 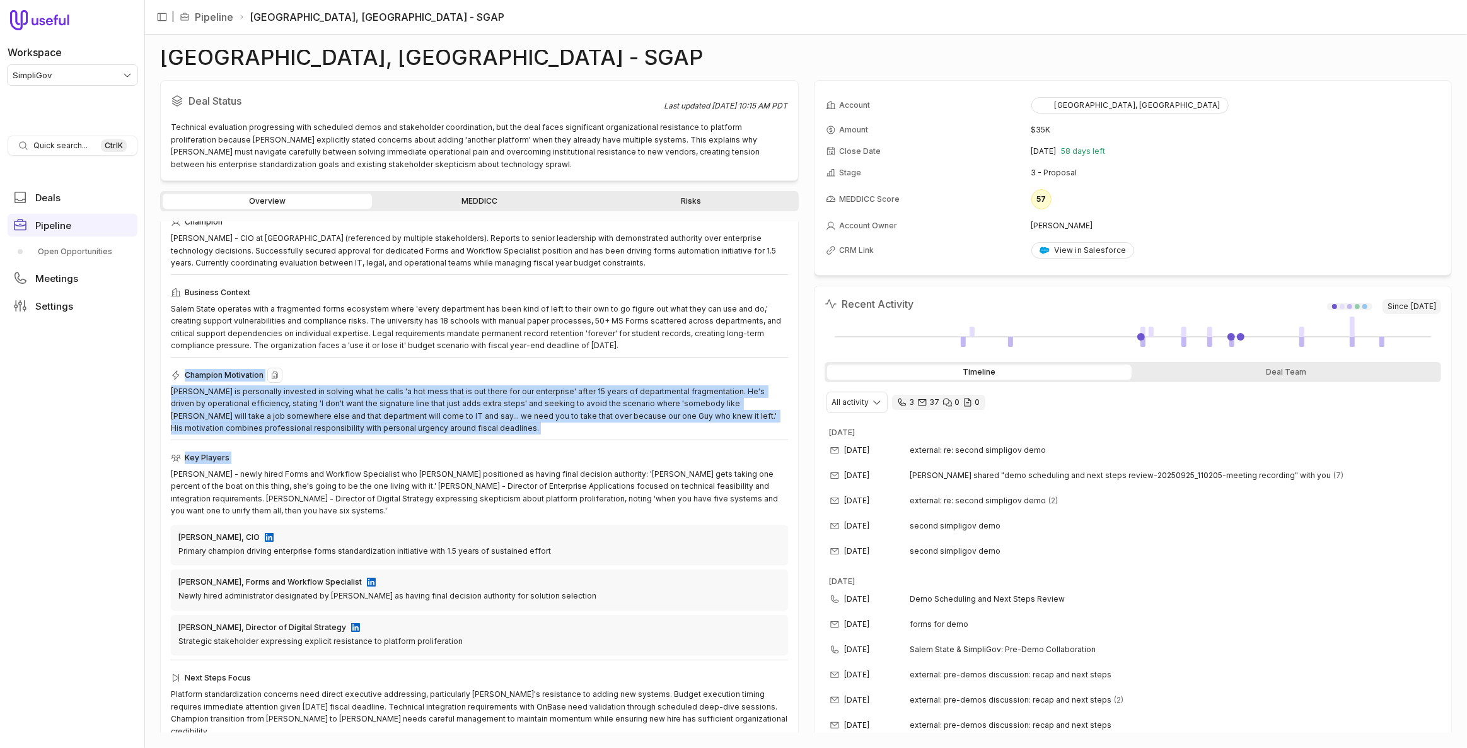 What do you see at coordinates (979, 372) in the screenshot?
I see `div: Timeline` at bounding box center [979, 372].